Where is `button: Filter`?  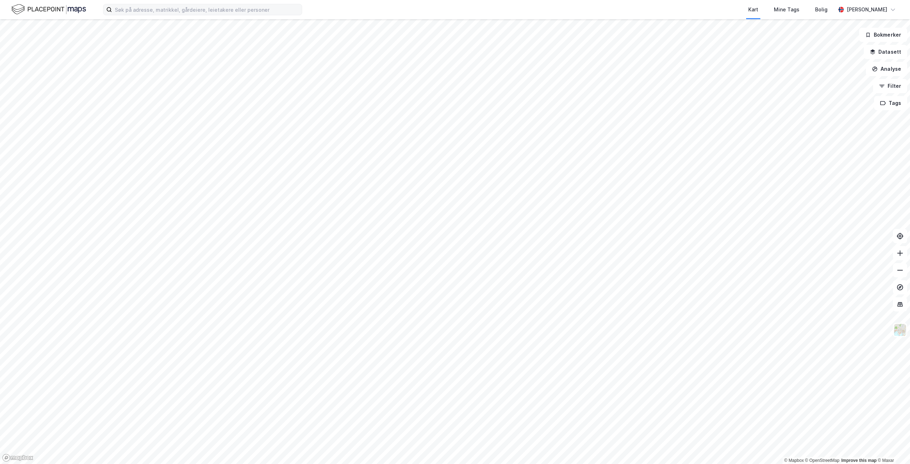 button: Filter is located at coordinates (890, 86).